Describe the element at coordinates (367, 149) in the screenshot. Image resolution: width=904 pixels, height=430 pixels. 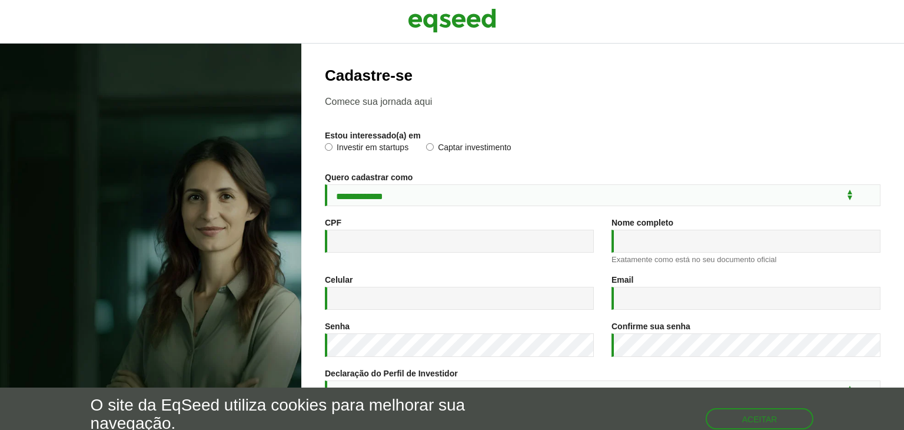
I see `label: Investir em startups` at that location.